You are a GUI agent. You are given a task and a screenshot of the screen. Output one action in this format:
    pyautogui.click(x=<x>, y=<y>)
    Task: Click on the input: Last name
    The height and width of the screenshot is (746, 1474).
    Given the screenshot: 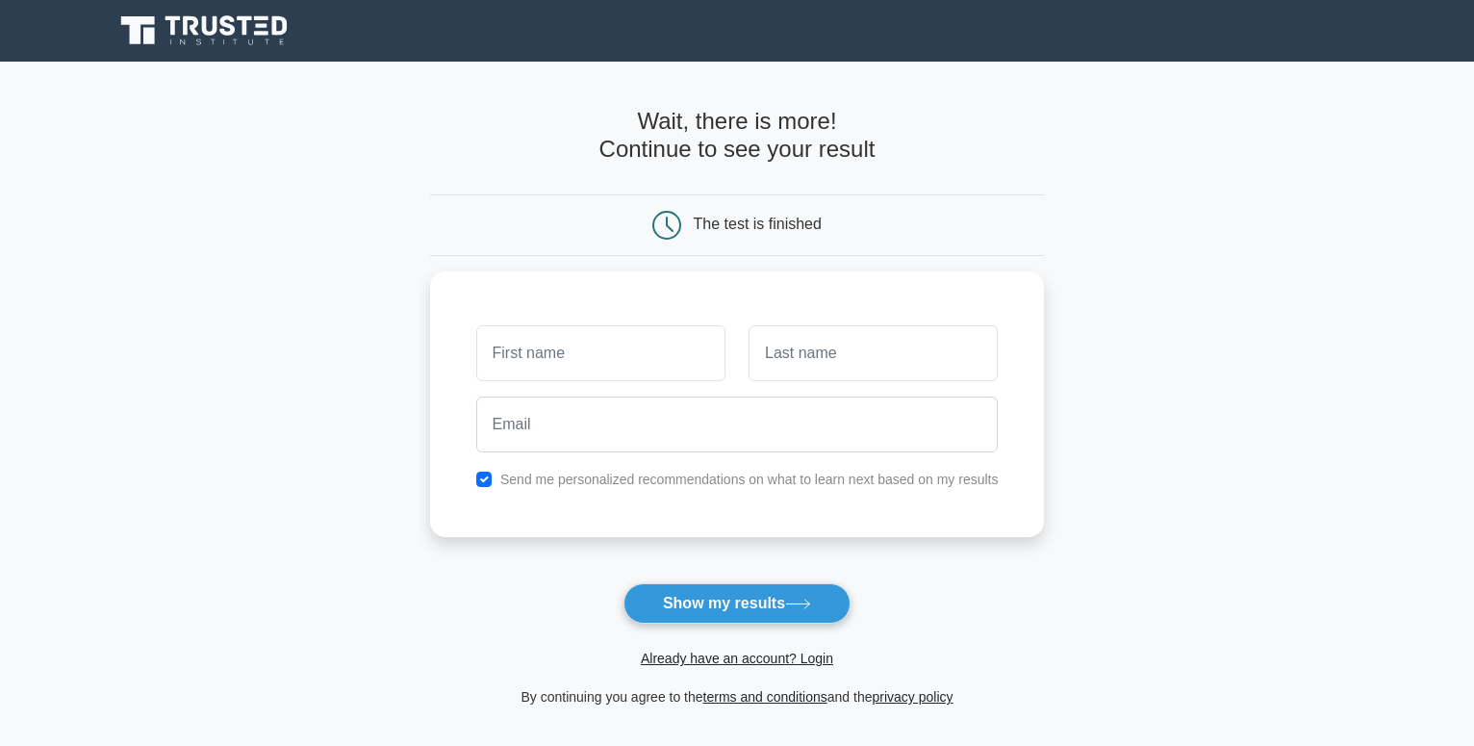 What is the action you would take?
    pyautogui.click(x=873, y=353)
    